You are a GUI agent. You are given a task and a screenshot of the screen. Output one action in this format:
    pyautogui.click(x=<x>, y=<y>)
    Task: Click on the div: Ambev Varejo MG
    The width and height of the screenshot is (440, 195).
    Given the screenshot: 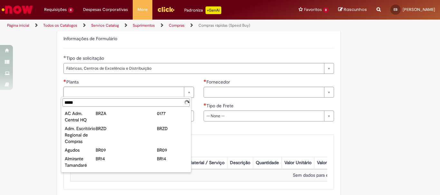 What is the action you would take?
    pyautogui.click(x=80, y=177)
    